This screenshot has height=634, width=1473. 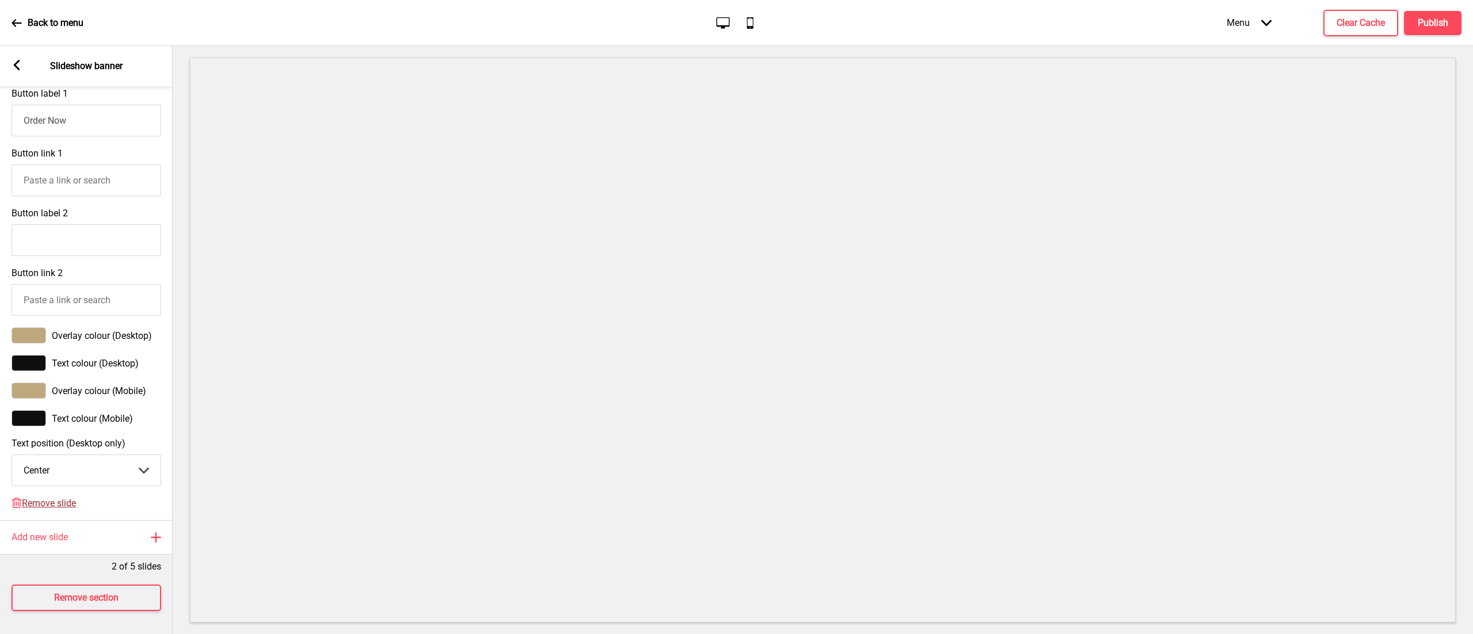 What do you see at coordinates (40, 213) in the screenshot?
I see `label: Button label 2` at bounding box center [40, 213].